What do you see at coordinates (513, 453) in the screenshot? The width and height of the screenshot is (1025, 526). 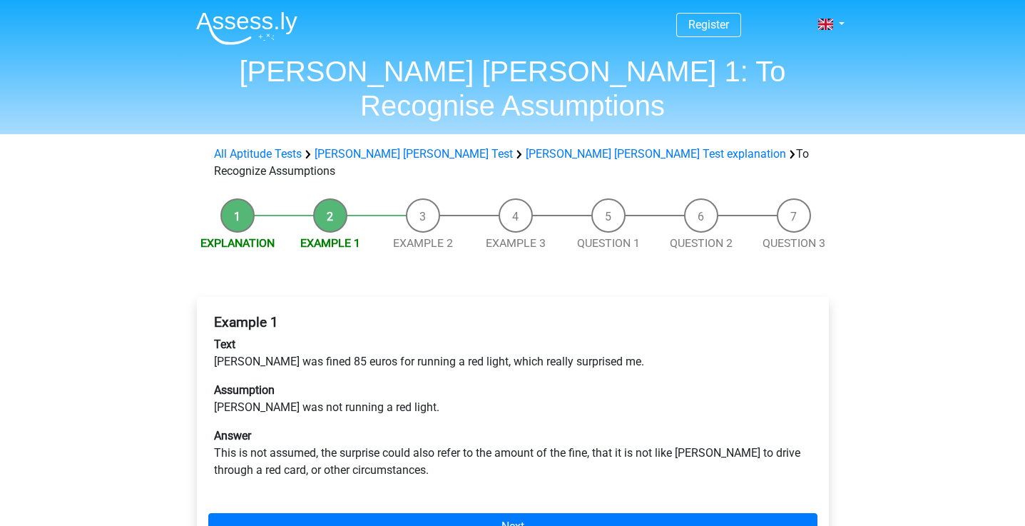 I see `p: This is not assumed, the surprise could also refer to the amount of the fine, that it is not like...` at bounding box center [513, 453].